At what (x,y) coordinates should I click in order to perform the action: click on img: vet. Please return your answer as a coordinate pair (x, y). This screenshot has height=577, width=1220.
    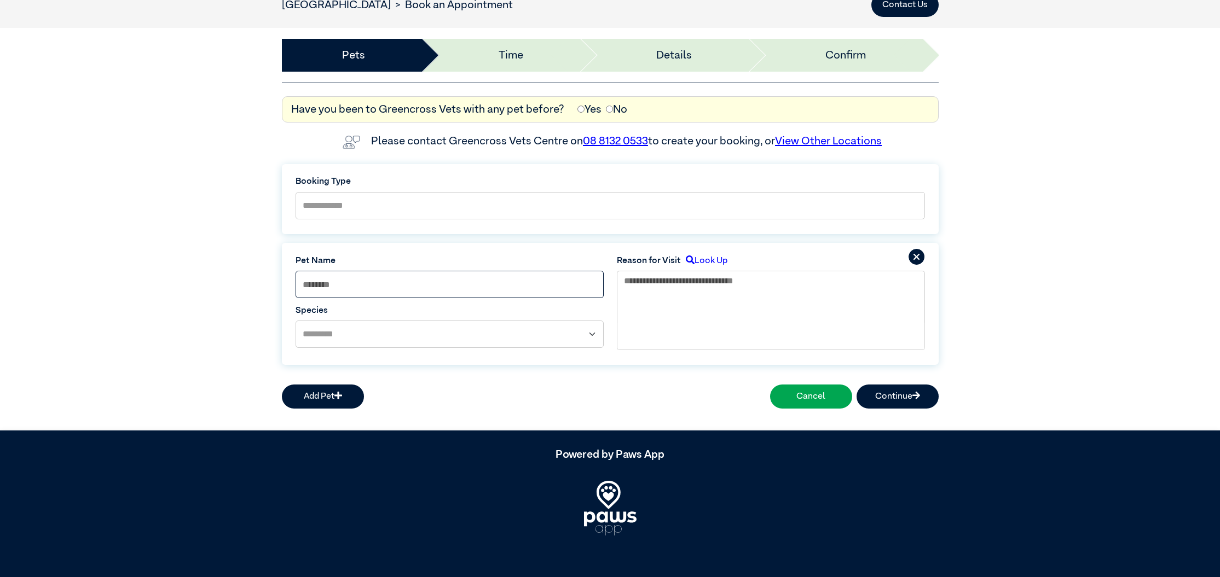
    Looking at the image, I should click on (351, 142).